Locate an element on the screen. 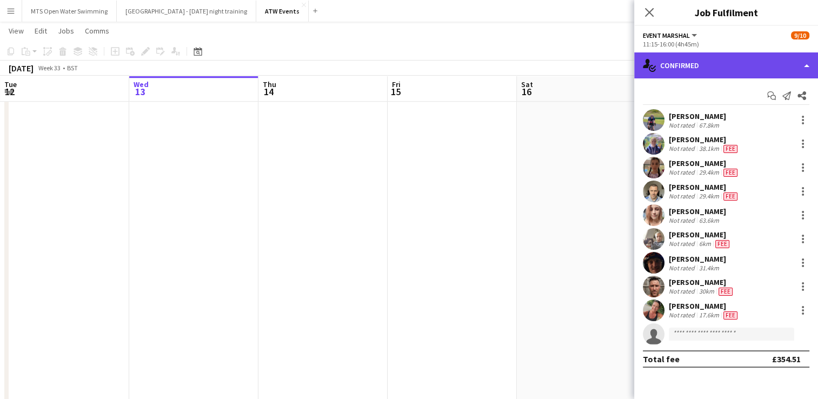 This screenshot has height=399, width=818. span: Wed is located at coordinates (141, 84).